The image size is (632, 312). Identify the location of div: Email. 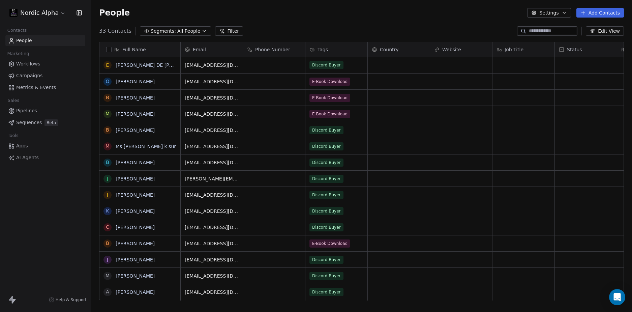
(212, 49).